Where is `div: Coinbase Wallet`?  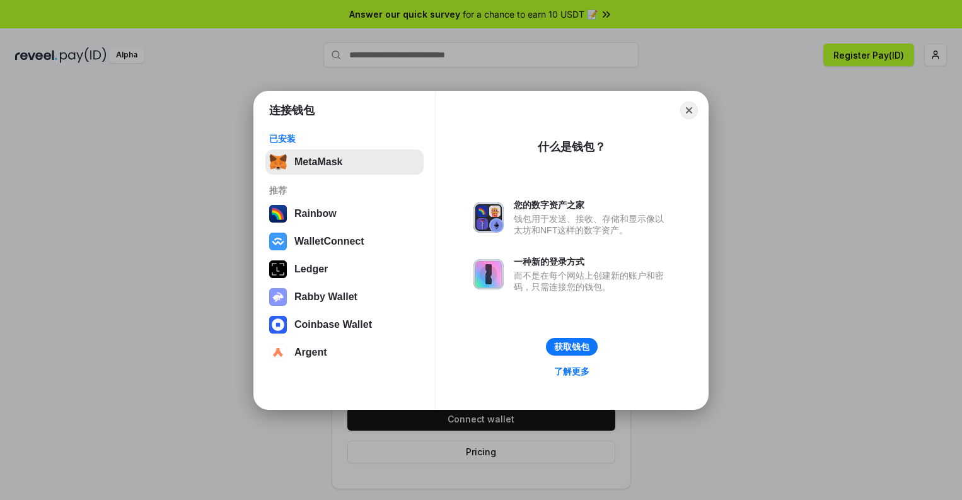 div: Coinbase Wallet is located at coordinates (333, 325).